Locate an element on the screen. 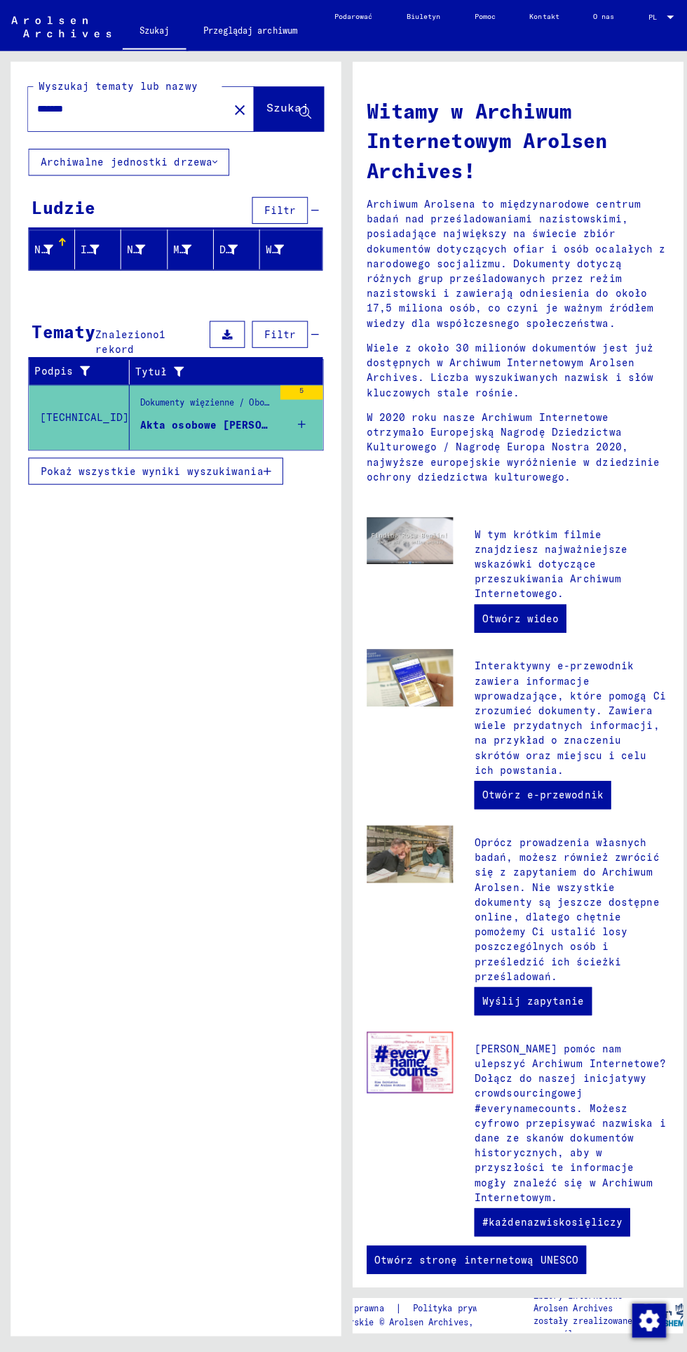 This screenshot has height=1352, width=687. font: Imię is located at coordinates (93, 247).